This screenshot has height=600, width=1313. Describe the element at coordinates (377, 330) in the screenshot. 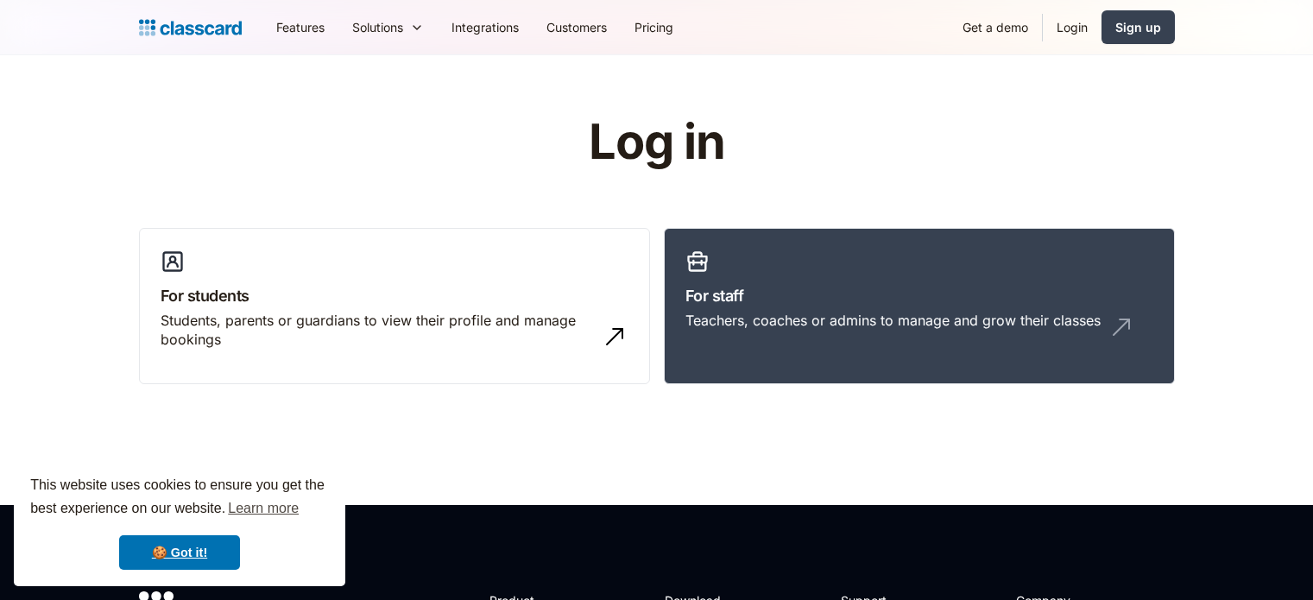

I see `div: Students, parents or guardians to view their profile and manage bookings` at that location.